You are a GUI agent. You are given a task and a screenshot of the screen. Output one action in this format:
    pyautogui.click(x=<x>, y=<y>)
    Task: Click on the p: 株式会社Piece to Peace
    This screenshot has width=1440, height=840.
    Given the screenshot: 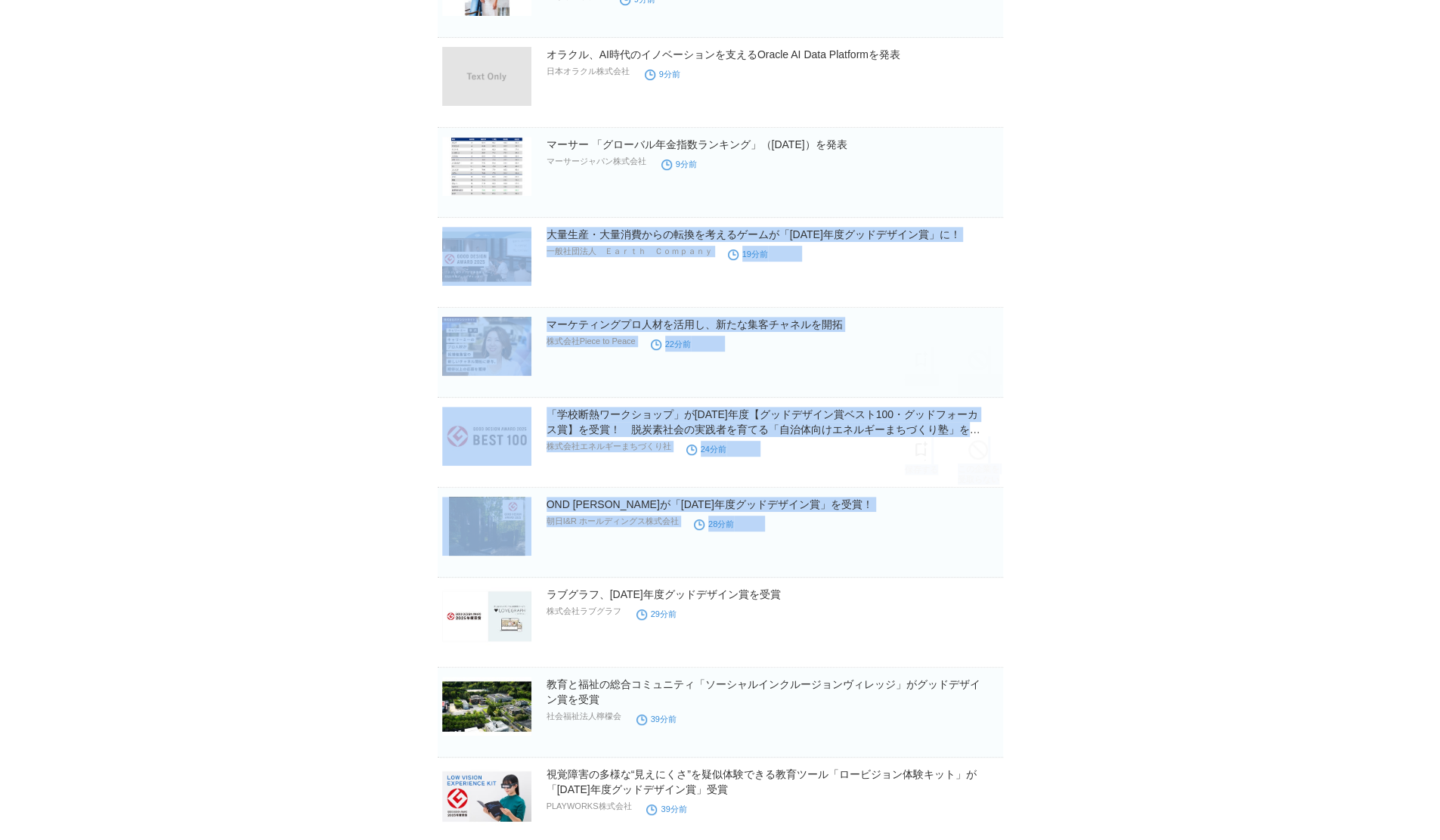 What is the action you would take?
    pyautogui.click(x=591, y=341)
    